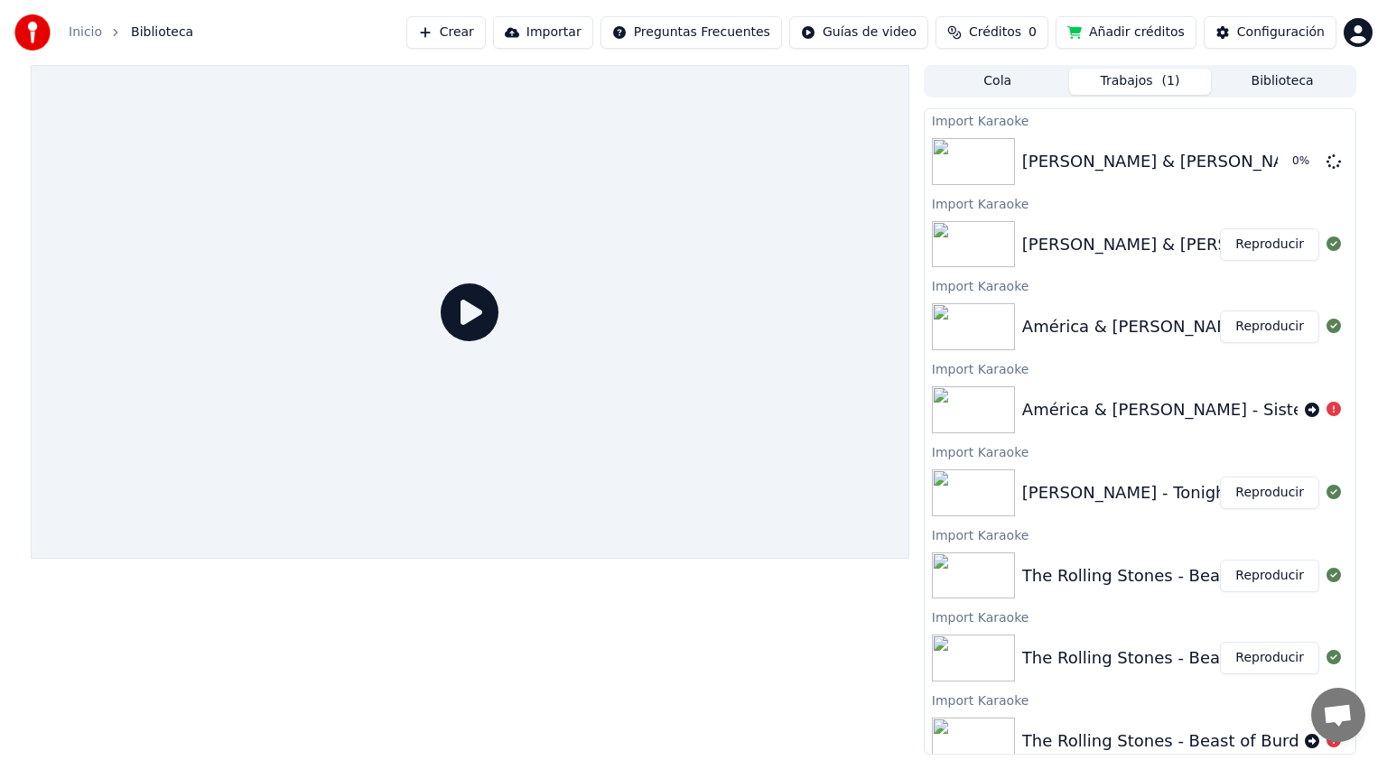  I want to click on button: Preguntas Frecuentes, so click(691, 32).